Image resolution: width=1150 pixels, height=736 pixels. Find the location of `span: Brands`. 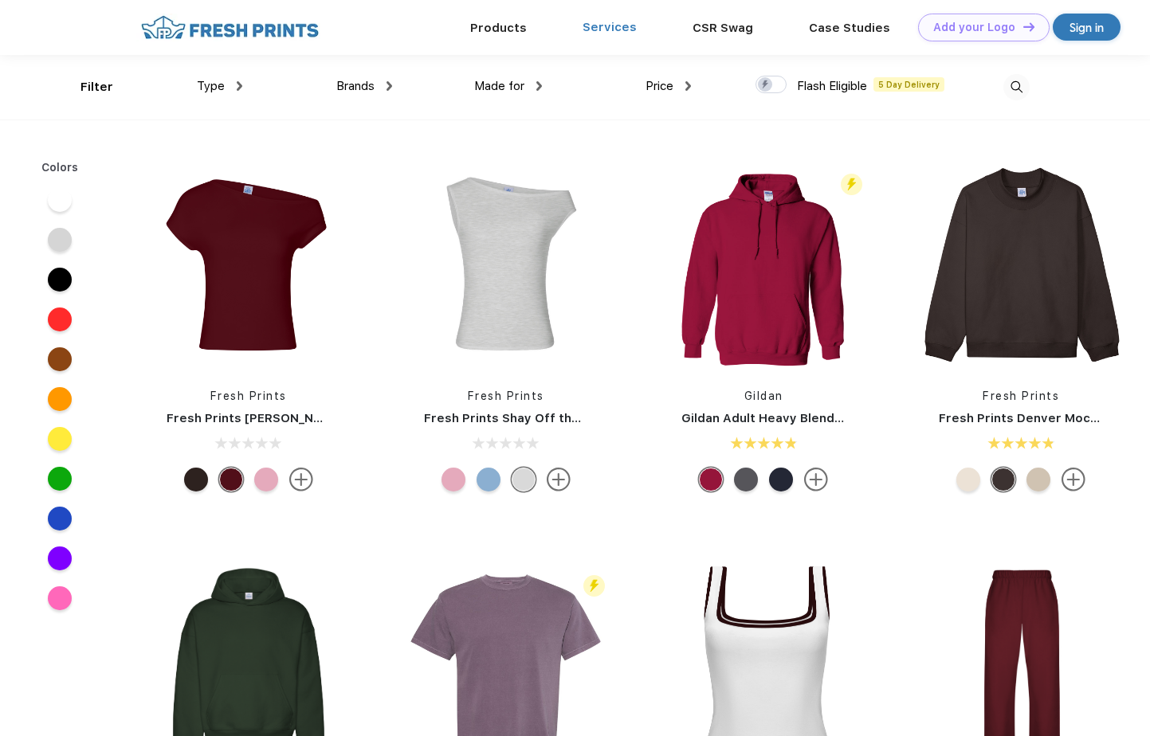

span: Brands is located at coordinates (355, 86).